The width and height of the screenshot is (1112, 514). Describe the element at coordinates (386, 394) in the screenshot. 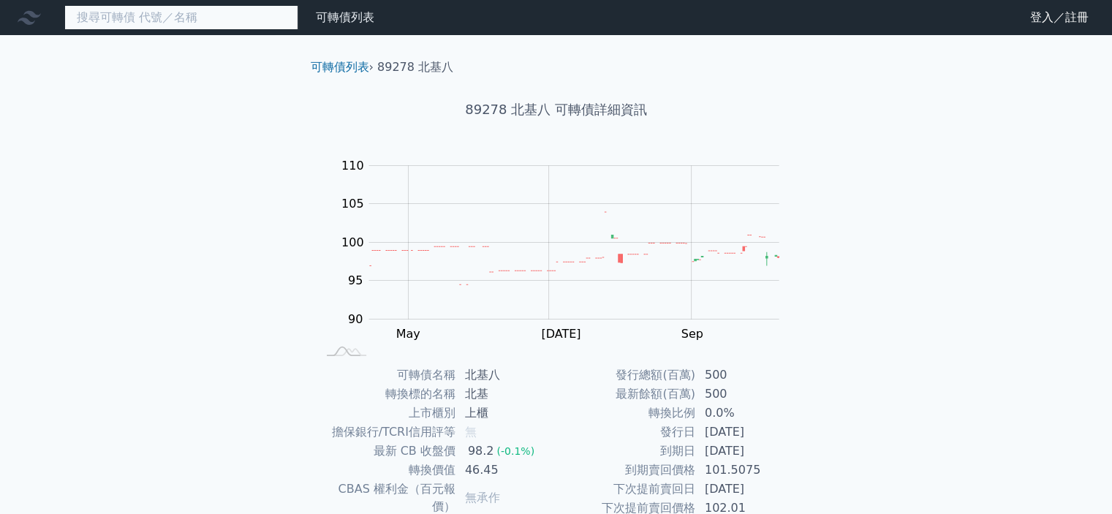

I see `td: 轉換標的名稱` at that location.